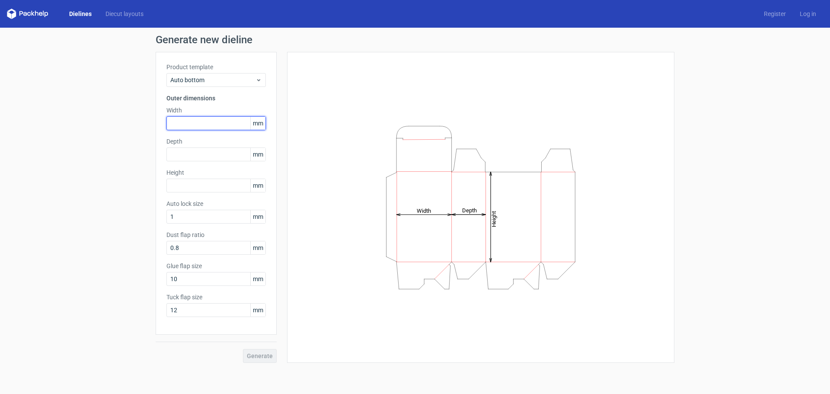  What do you see at coordinates (216, 266) in the screenshot?
I see `label: Glue flap size` at bounding box center [216, 266].